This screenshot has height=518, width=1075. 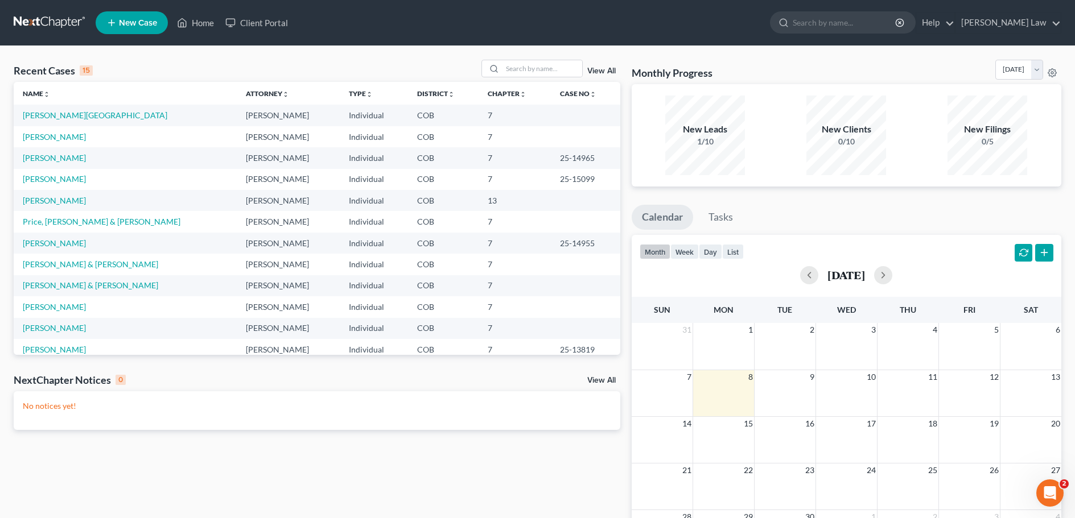 What do you see at coordinates (1055, 377) in the screenshot?
I see `span: 13` at bounding box center [1055, 377].